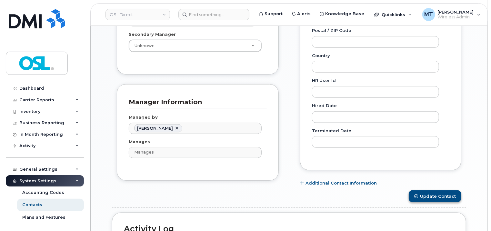  What do you see at coordinates (321, 55) in the screenshot?
I see `label: Country` at bounding box center [321, 55].